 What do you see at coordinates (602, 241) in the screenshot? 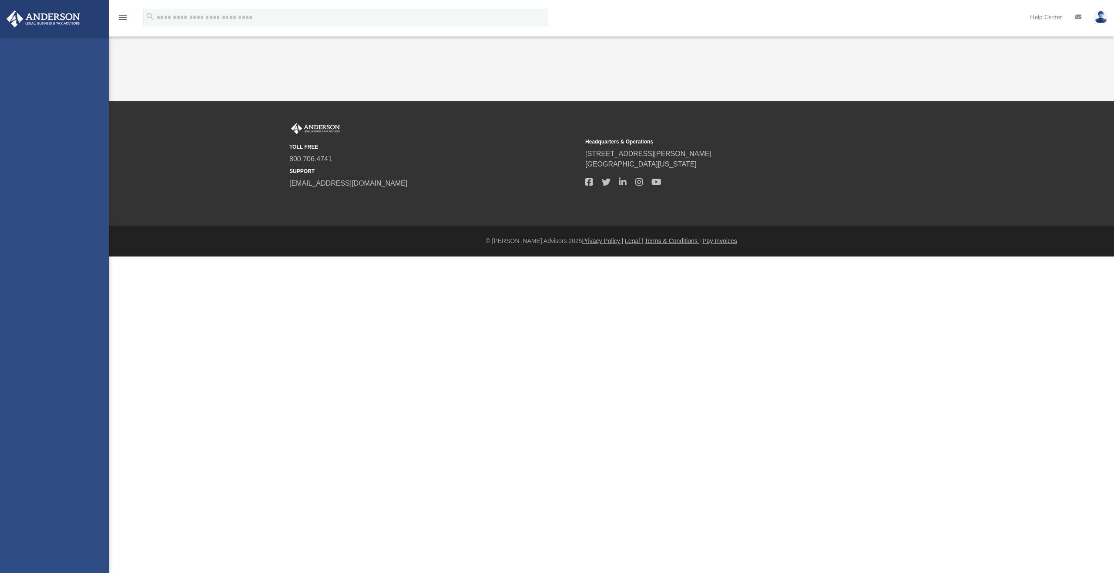
I see `a: Privacy Policy |` at bounding box center [602, 241].